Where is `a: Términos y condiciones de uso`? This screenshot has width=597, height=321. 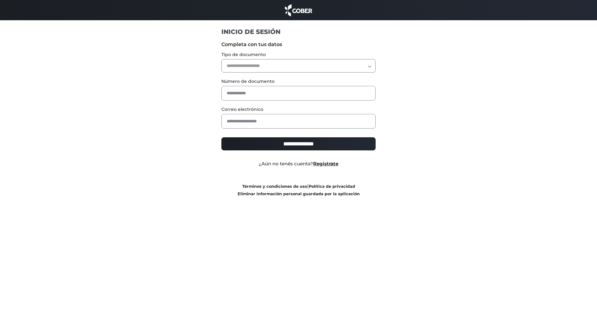 a: Términos y condiciones de uso is located at coordinates (275, 186).